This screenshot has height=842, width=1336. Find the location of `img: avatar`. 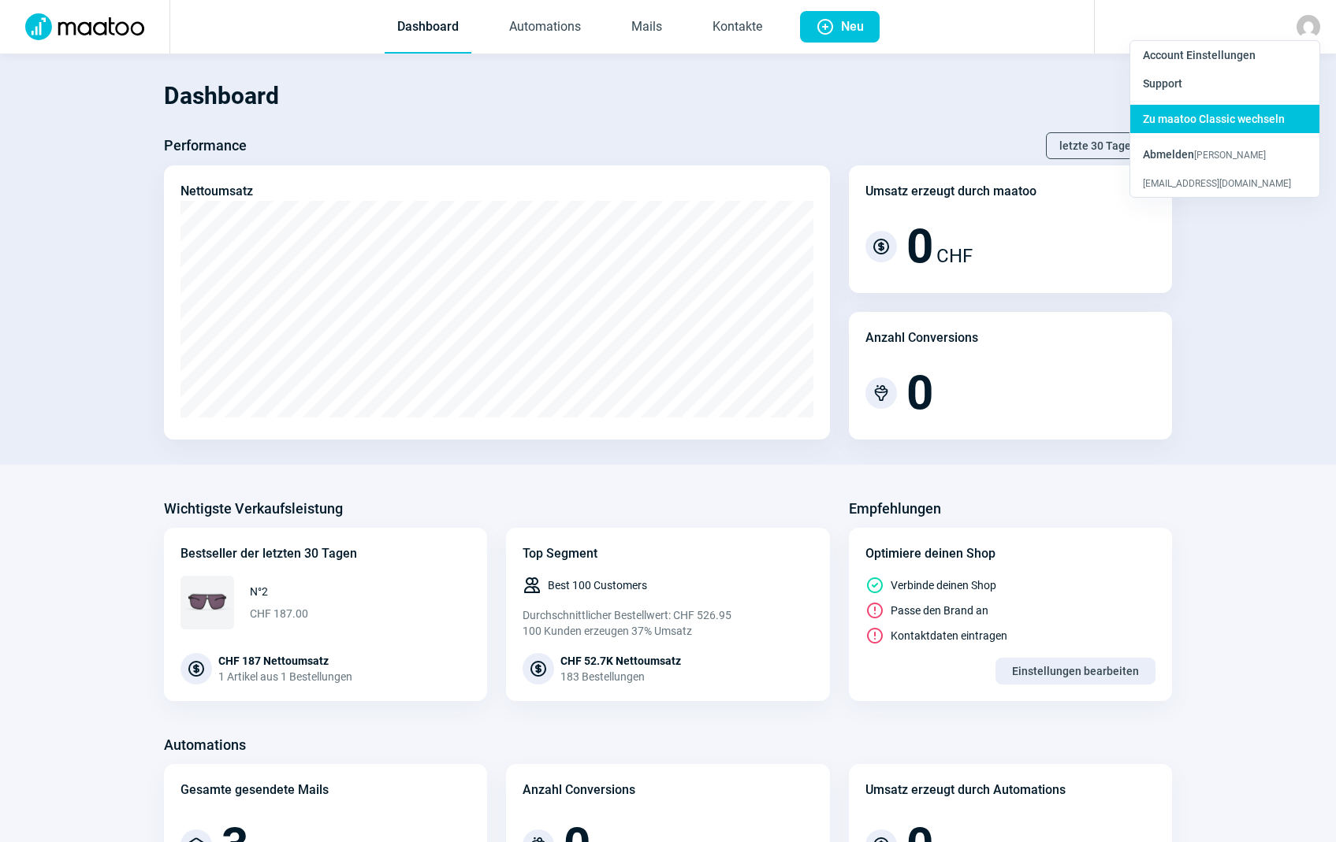

img: avatar is located at coordinates (1308, 27).